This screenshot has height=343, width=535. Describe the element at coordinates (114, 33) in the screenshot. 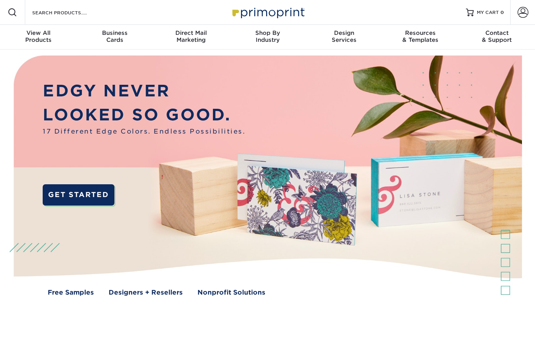

I see `span: Business` at that location.